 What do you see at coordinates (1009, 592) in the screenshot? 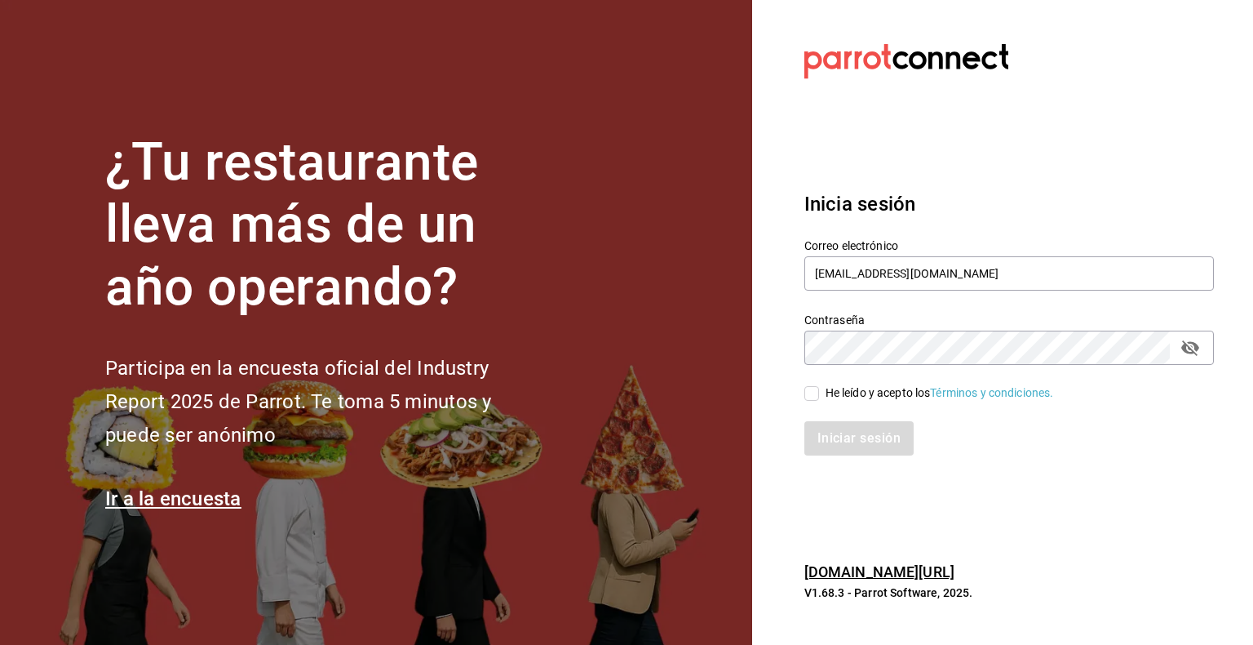
I see `p: V1.68.3 - Parrot Software, 2025.` at bounding box center [1009, 592].